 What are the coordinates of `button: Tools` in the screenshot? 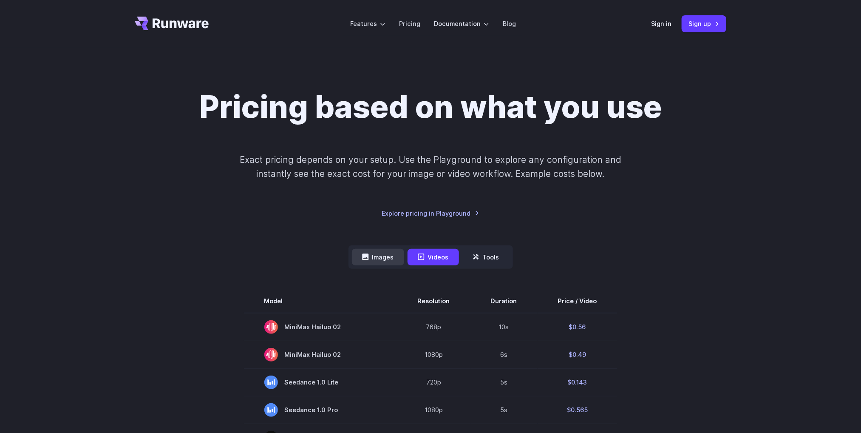 It's located at (486, 257).